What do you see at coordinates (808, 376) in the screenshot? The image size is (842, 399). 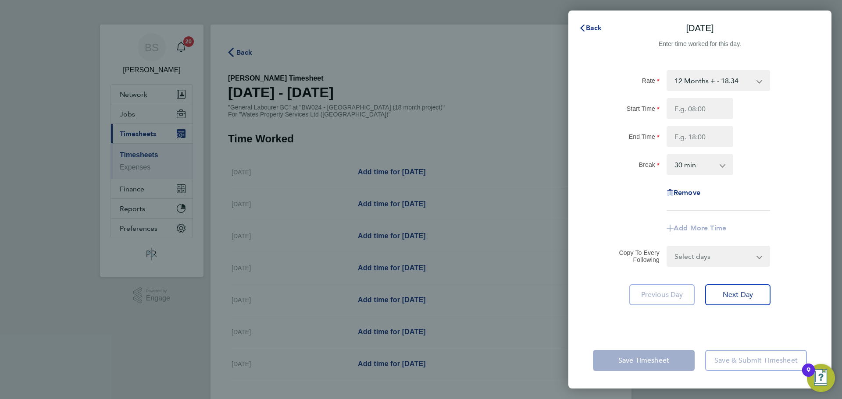 I see `div: 9` at bounding box center [808, 376].